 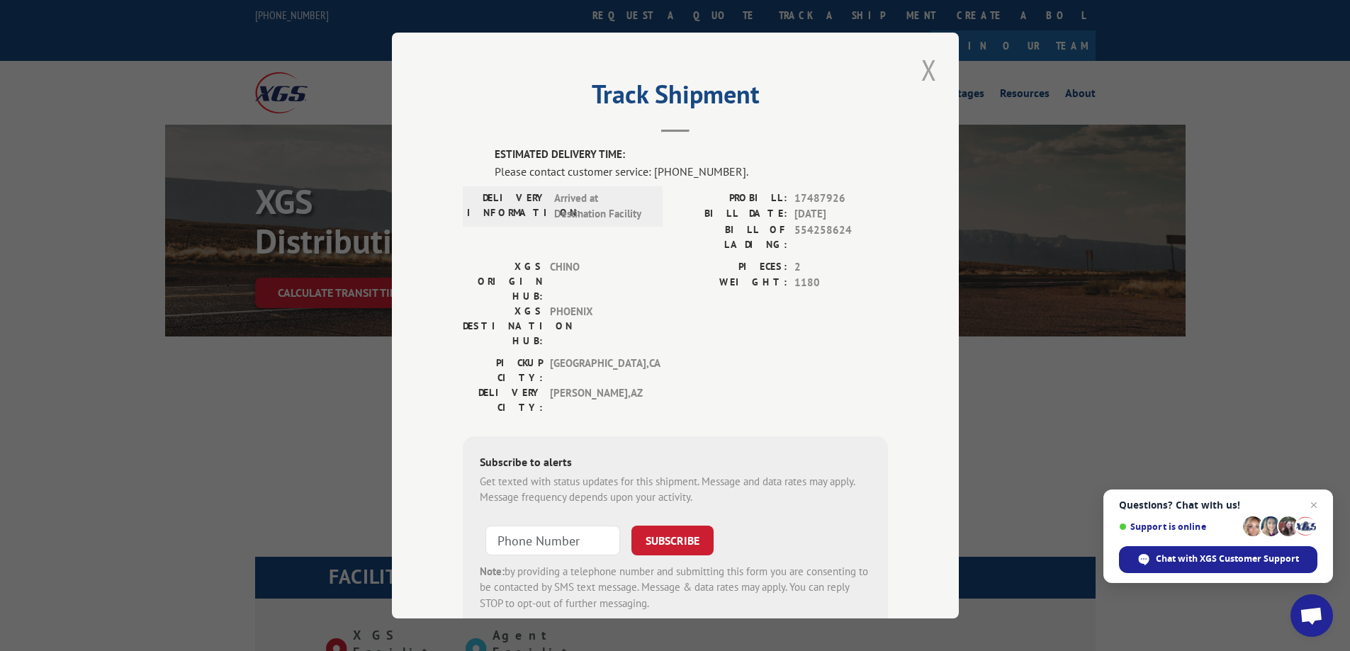 What do you see at coordinates (553, 541) in the screenshot?
I see `input: Phone Number` at bounding box center [553, 541].